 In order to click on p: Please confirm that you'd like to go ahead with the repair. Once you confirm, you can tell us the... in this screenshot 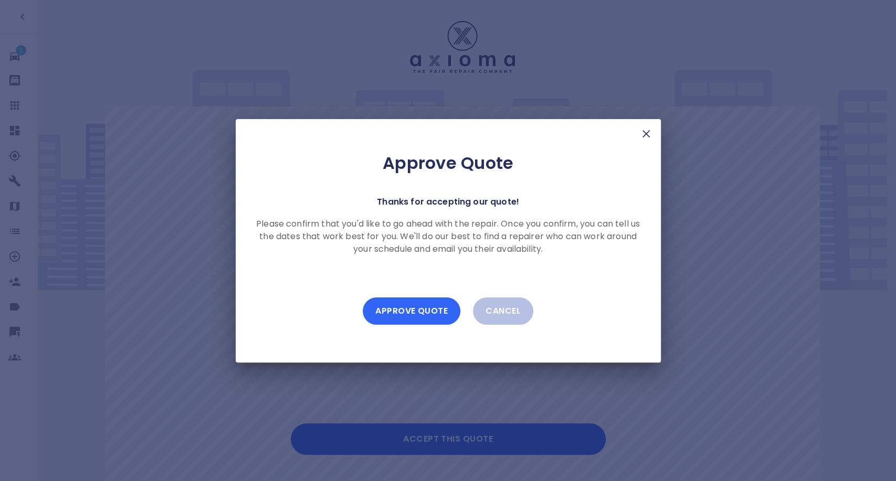, I will do `click(448, 237)`.